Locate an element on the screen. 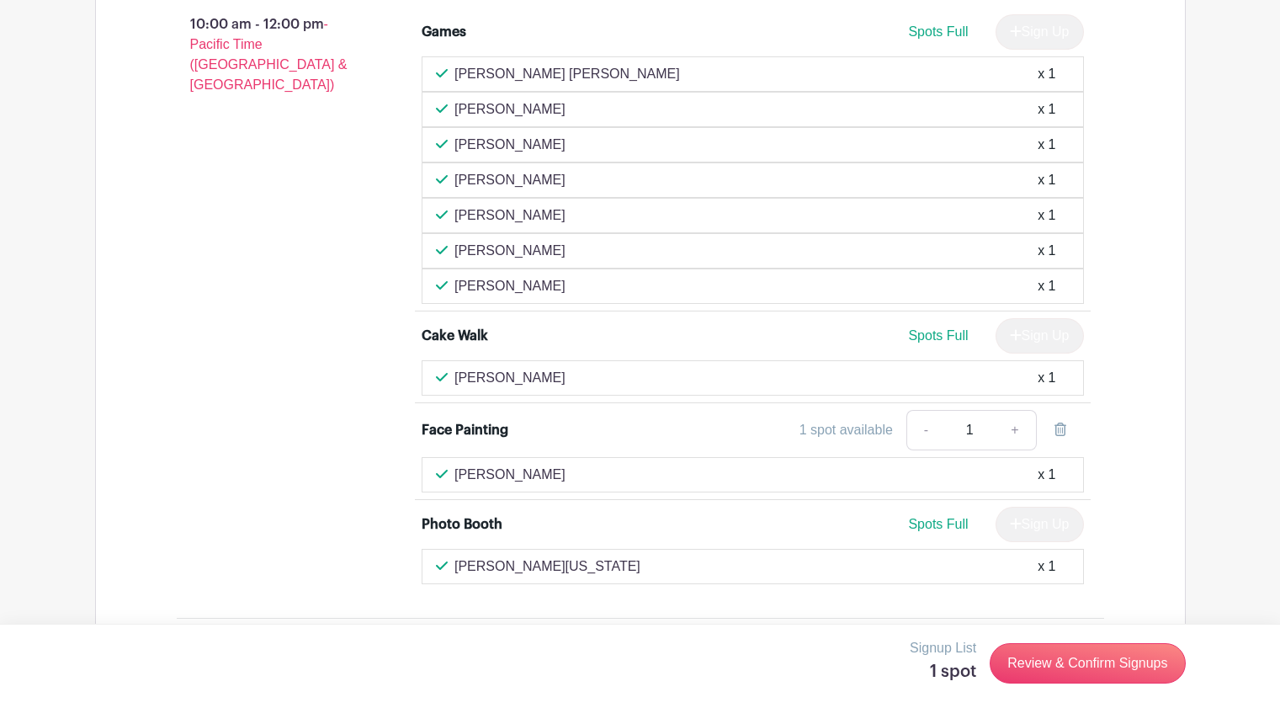  div: Photo Booth is located at coordinates (462, 524).